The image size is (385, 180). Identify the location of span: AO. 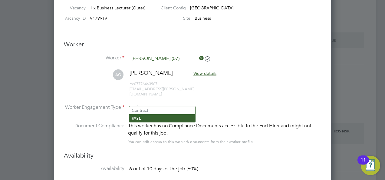
(118, 74).